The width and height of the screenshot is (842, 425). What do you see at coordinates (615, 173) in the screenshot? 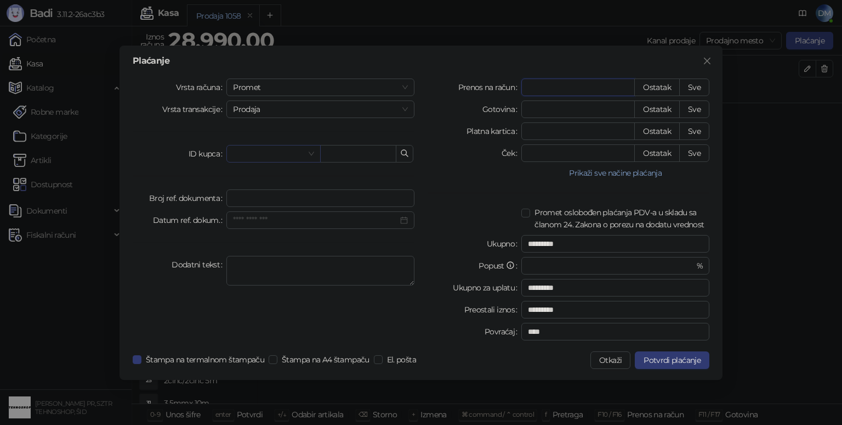
I see `button: Prikaži sve načine plaćanja` at bounding box center [615, 173].